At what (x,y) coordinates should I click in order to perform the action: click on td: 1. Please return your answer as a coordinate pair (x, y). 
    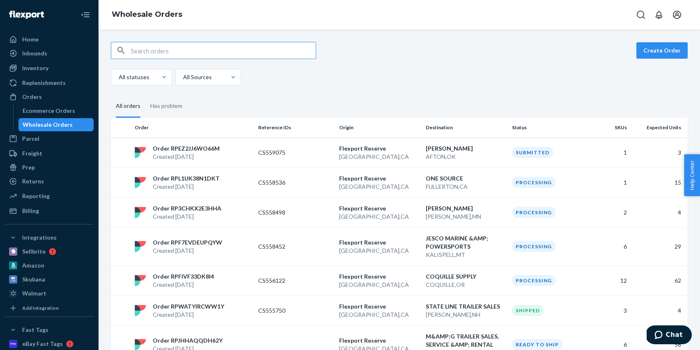
    Looking at the image, I should click on (610, 152).